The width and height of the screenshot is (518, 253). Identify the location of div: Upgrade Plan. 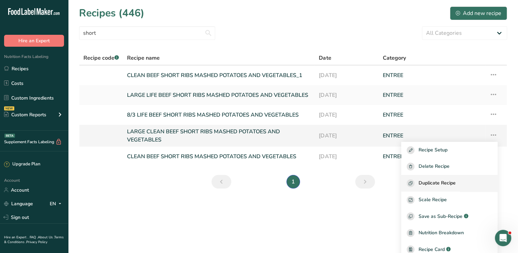
(22, 164).